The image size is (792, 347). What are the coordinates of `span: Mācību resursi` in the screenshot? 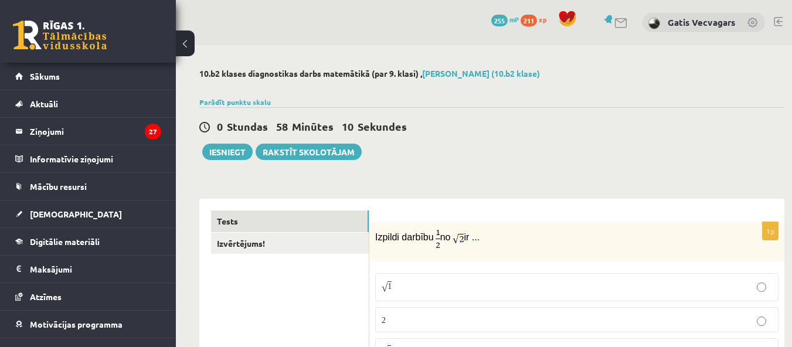 It's located at (58, 186).